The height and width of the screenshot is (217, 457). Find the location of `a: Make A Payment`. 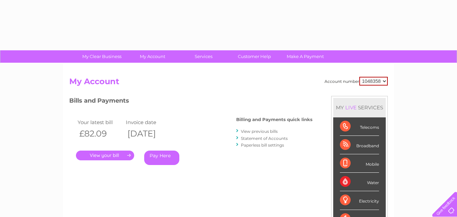

a: Make A Payment is located at coordinates (305, 56).